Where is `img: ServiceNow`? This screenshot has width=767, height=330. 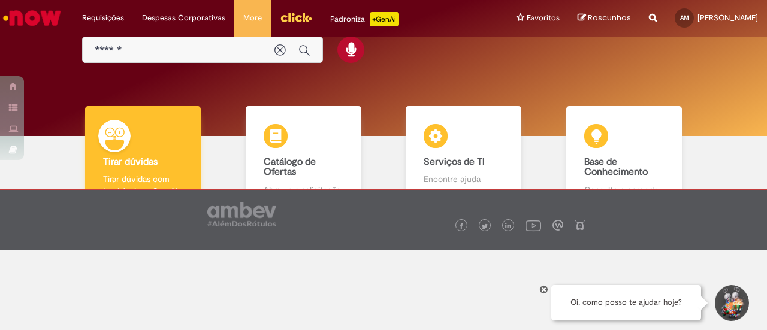 img: ServiceNow is located at coordinates (32, 18).